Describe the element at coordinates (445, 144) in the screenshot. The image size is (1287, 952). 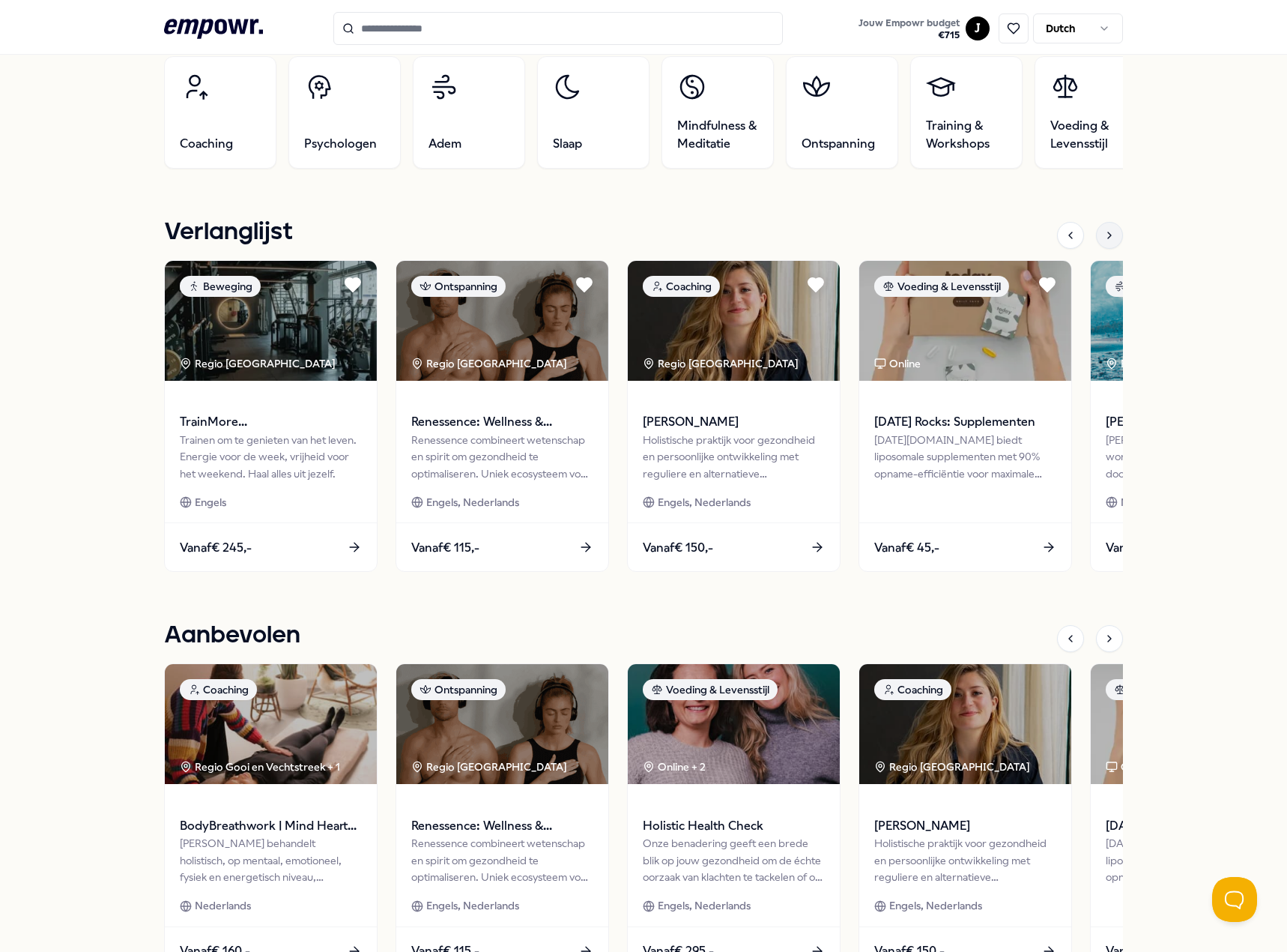
I see `span: Adem` at that location.